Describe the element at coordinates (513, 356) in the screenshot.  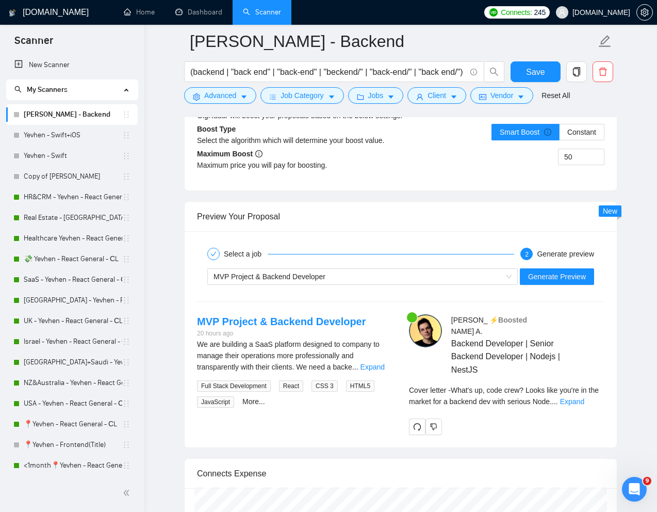
I see `span: Backend Developer | Senior Backend Developer | Nodejs | NestJS` at that location.